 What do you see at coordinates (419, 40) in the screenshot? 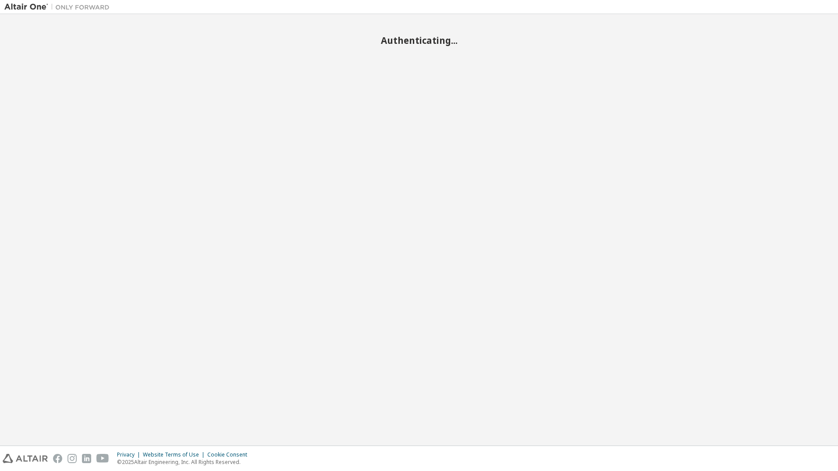
I see `h2: Authenticating...` at bounding box center [419, 40].